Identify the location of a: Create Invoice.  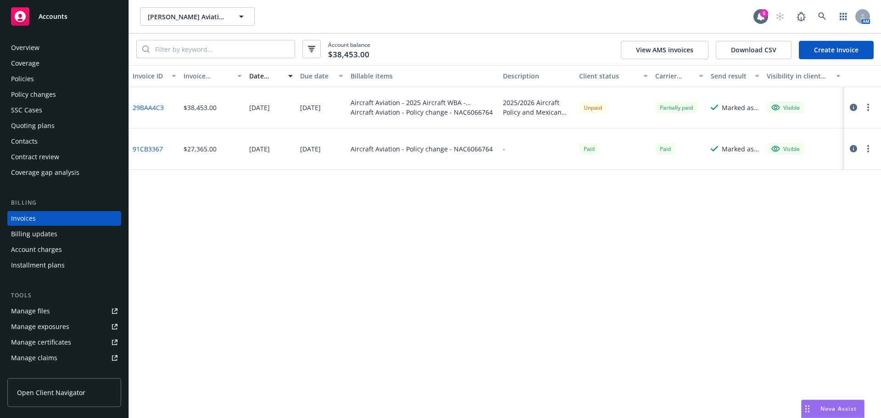
(836, 50).